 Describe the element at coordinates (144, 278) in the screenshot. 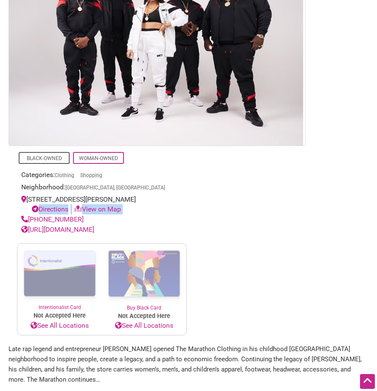

I see `a: Buy Black Card` at that location.